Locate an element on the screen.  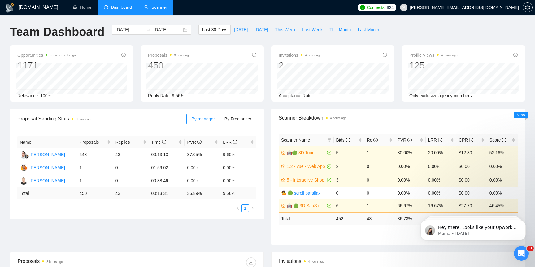
span: filter is located at coordinates (330, 140).